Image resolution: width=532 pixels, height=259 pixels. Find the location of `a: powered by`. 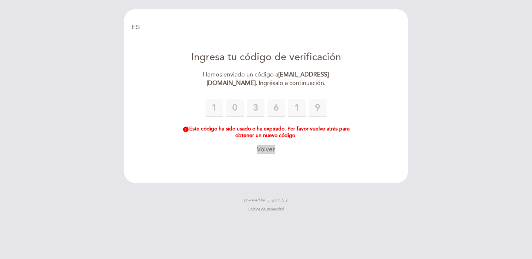

a: powered by is located at coordinates (266, 200).